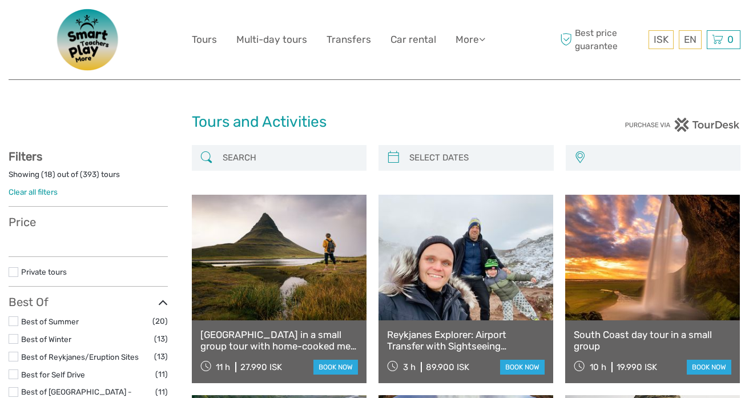 The image size is (749, 398). What do you see at coordinates (223, 367) in the screenshot?
I see `span: 11 h` at bounding box center [223, 367].